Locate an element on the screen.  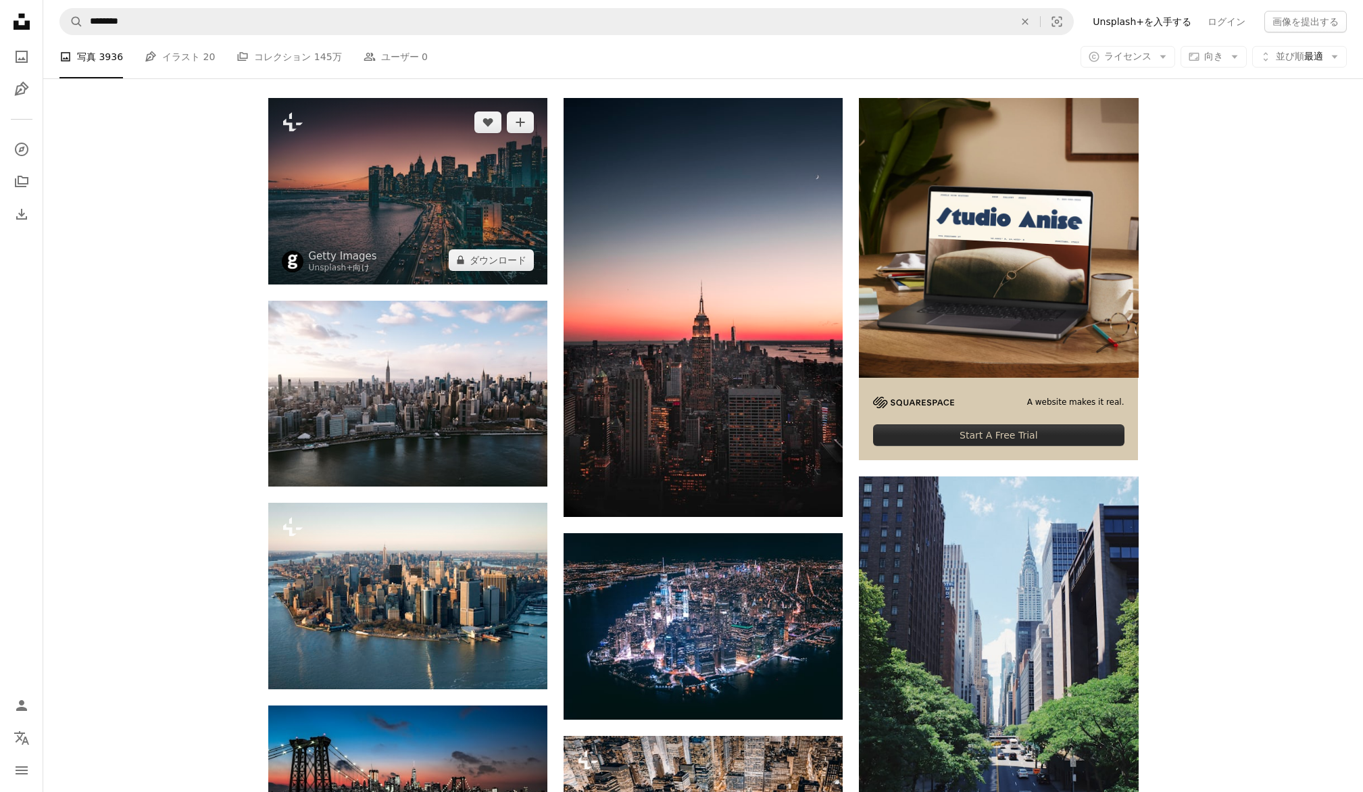
button: ダウンロード is located at coordinates (491, 260).